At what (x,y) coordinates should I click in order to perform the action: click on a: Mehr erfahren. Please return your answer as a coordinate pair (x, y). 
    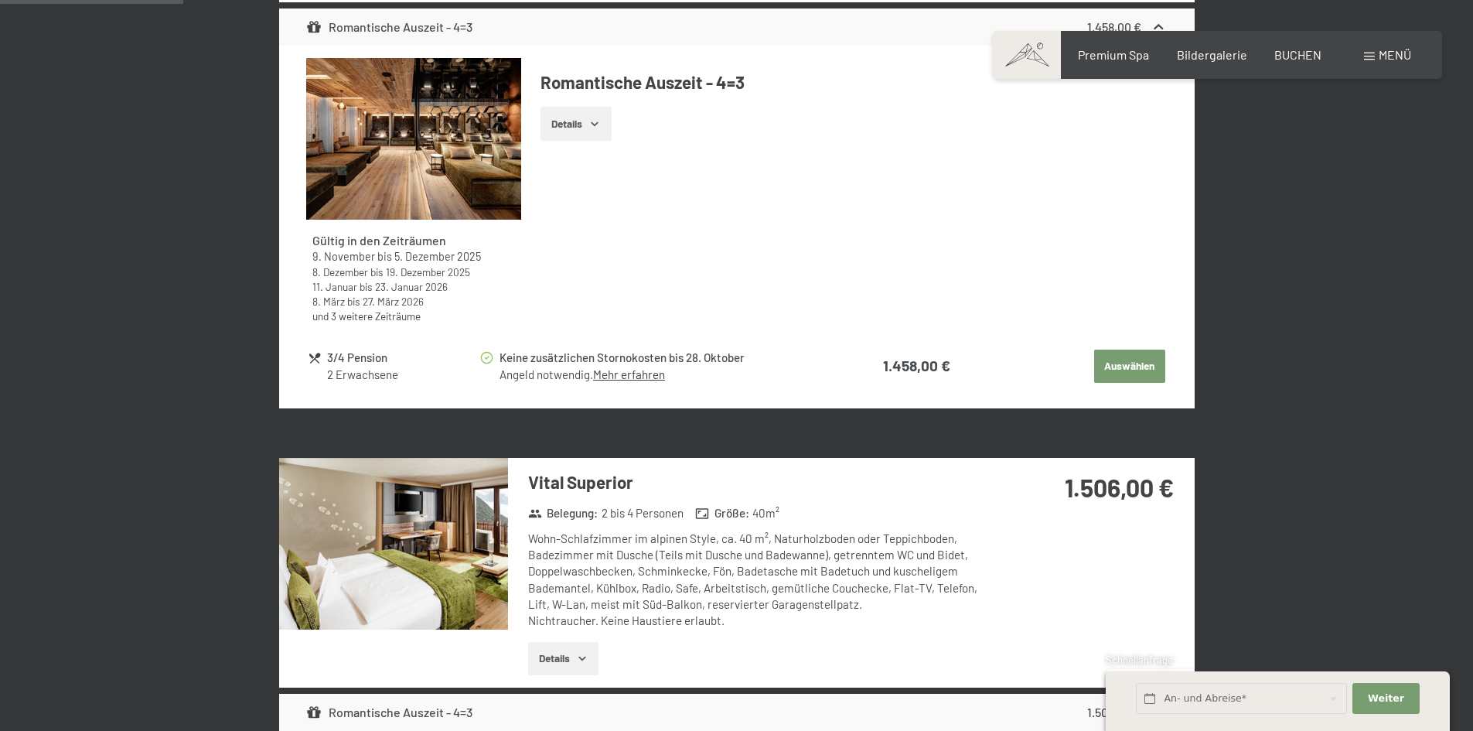
    Looking at the image, I should click on (629, 374).